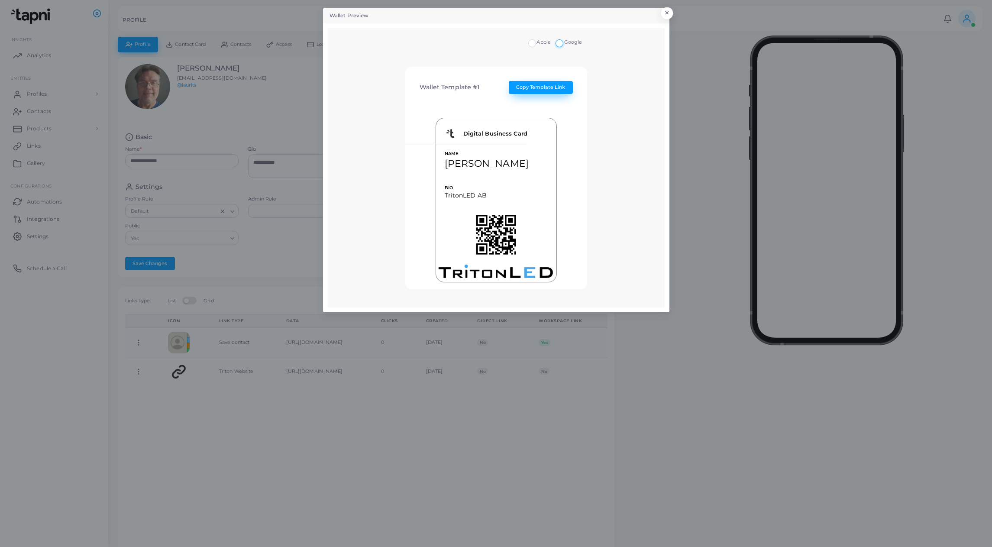 The height and width of the screenshot is (547, 992). Describe the element at coordinates (496, 188) in the screenshot. I see `span: BIO` at that location.